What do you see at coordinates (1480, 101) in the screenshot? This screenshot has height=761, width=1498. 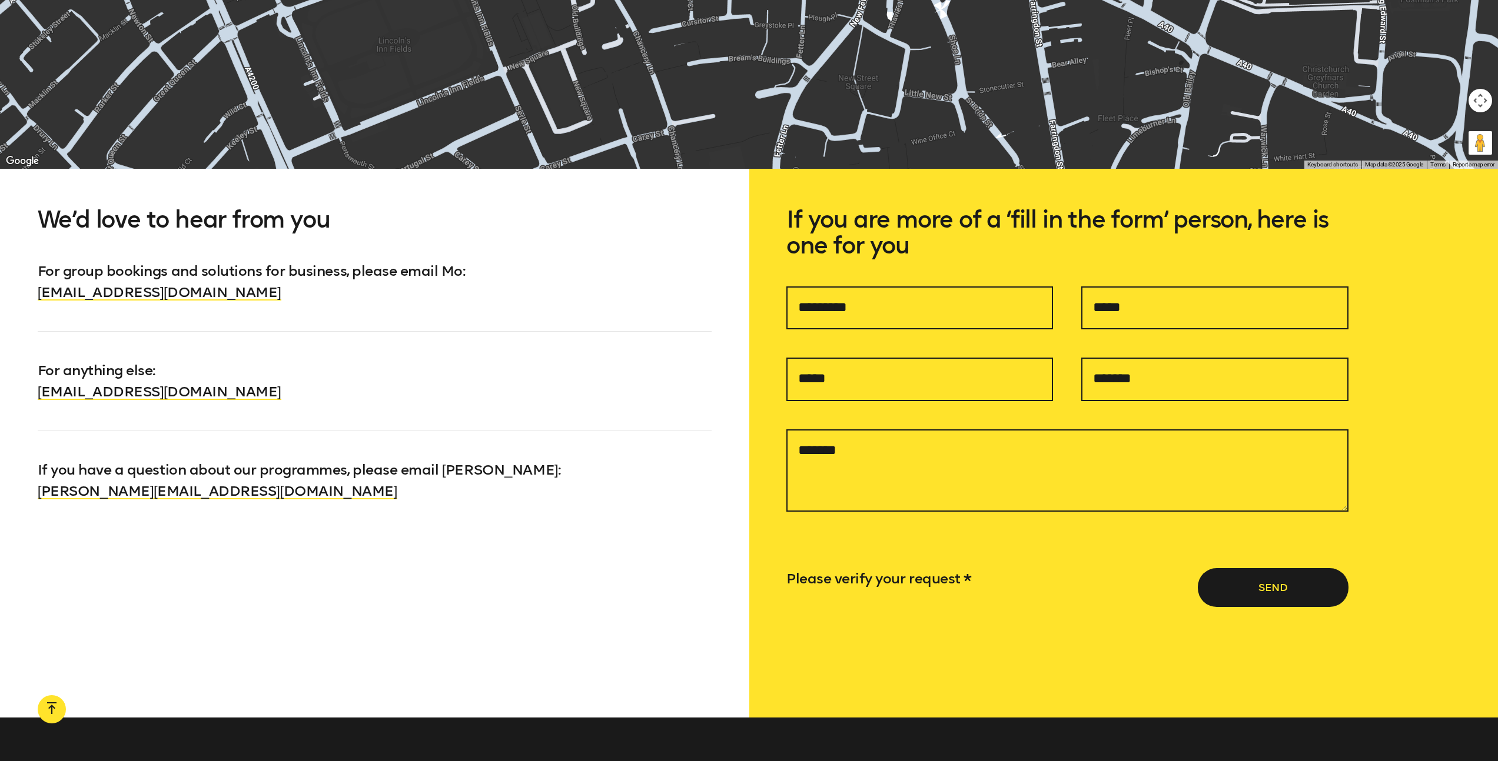 I see `button: Map camera controls` at bounding box center [1480, 101].